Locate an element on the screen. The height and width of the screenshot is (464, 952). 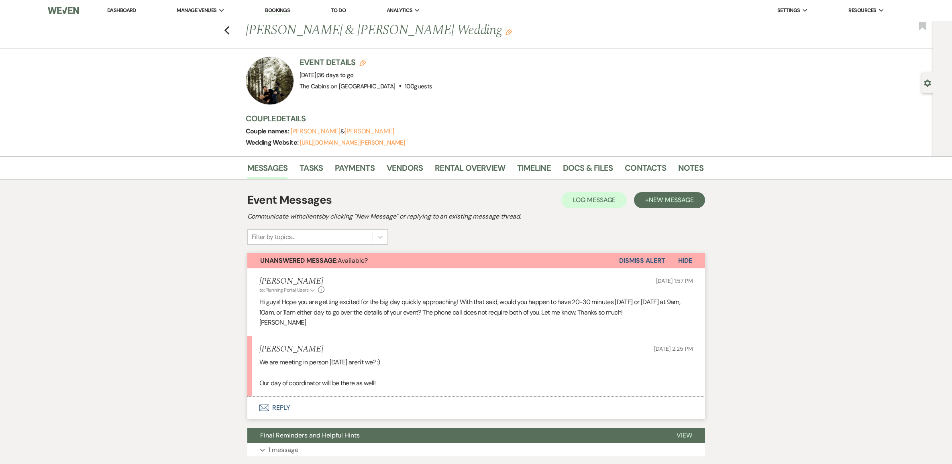
span: Final Reminders and Helpful Hints is located at coordinates (310, 435).